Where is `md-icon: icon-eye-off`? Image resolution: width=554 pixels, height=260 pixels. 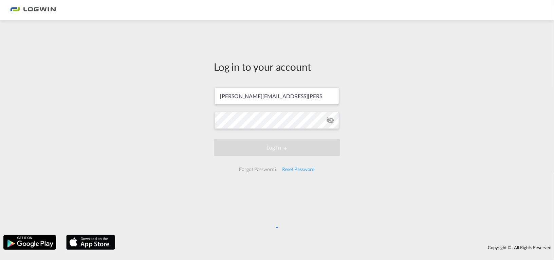 md-icon: icon-eye-off is located at coordinates (331, 120).